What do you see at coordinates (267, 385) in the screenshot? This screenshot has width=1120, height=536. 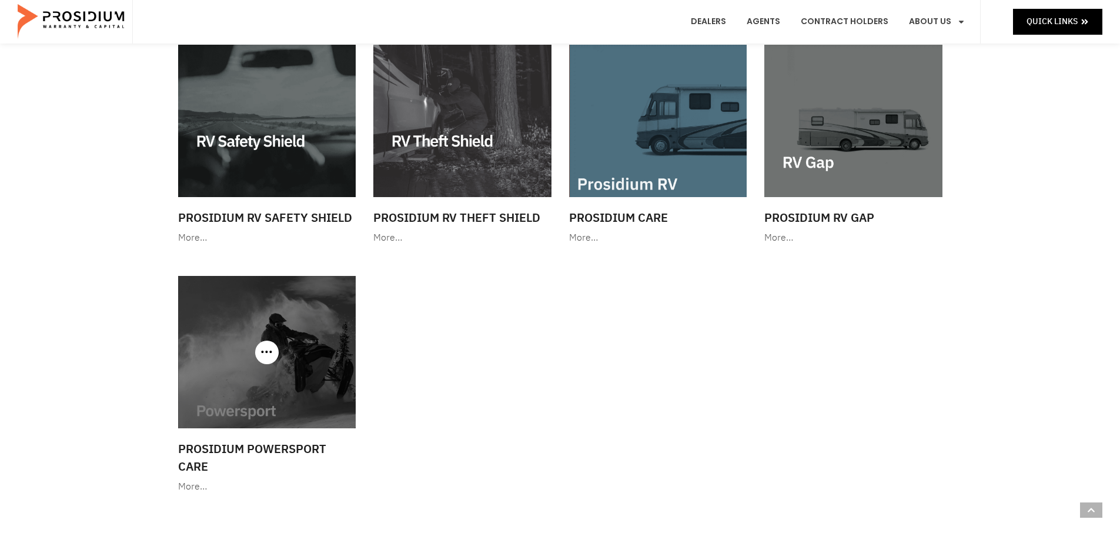 I see `a: Prosidium Powersport Care More…` at bounding box center [267, 385].